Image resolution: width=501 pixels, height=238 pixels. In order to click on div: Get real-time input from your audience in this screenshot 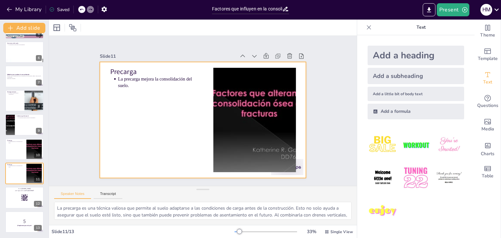, I will do `click(488, 102)`.